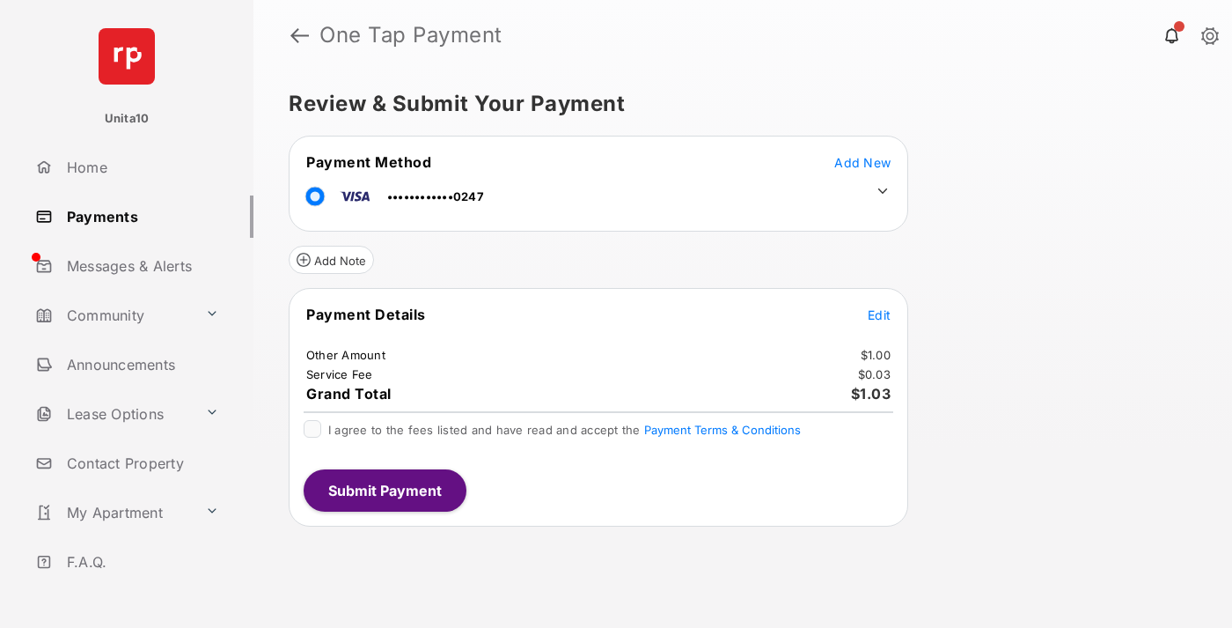 This screenshot has width=1232, height=628. Describe the element at coordinates (331, 260) in the screenshot. I see `button: Add Note` at that location.